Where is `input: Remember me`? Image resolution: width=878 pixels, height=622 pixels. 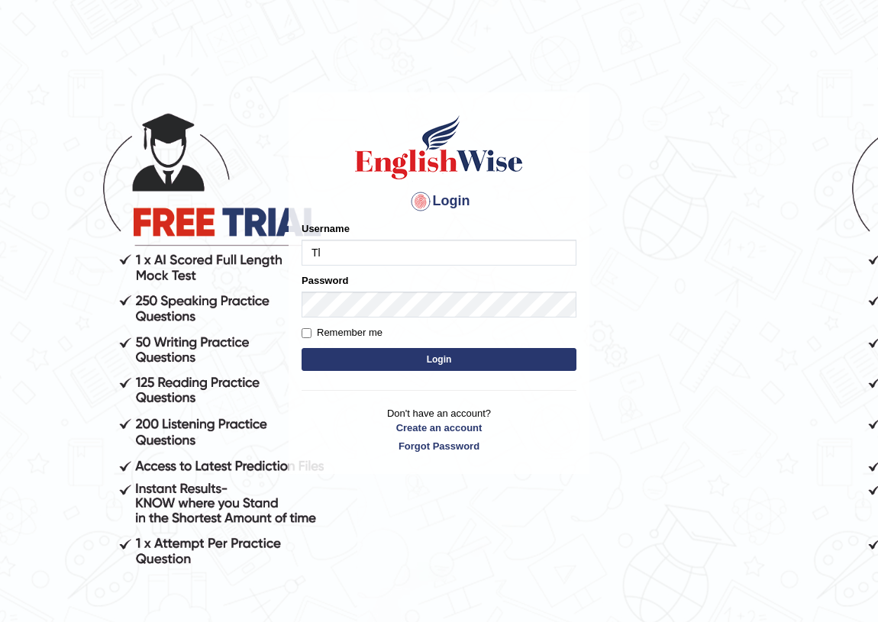
input: Remember me is located at coordinates (306, 333).